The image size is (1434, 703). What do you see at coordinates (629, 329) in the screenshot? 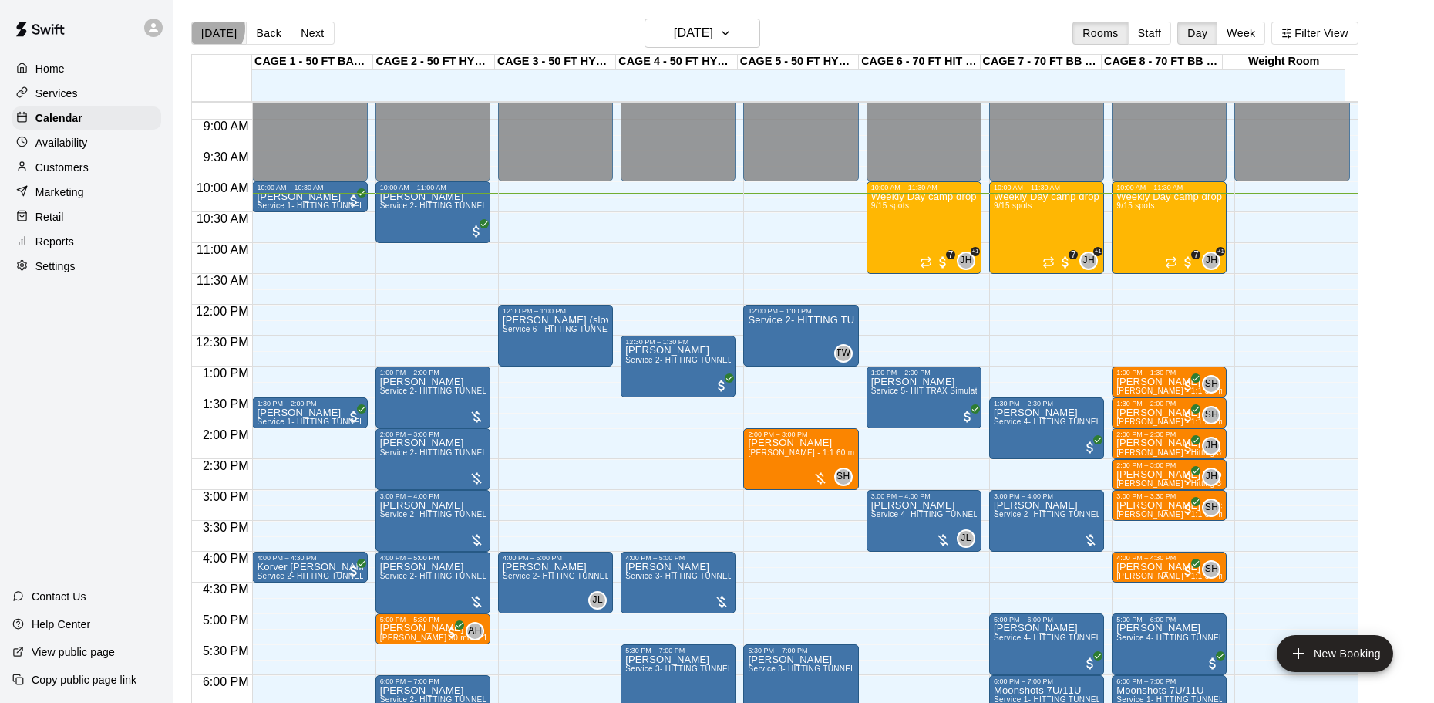
I see `span: Service 6 - HITTING TUNNEL RENTAL - 50ft Softball Slow/Fast Pitch` at bounding box center [629, 329].